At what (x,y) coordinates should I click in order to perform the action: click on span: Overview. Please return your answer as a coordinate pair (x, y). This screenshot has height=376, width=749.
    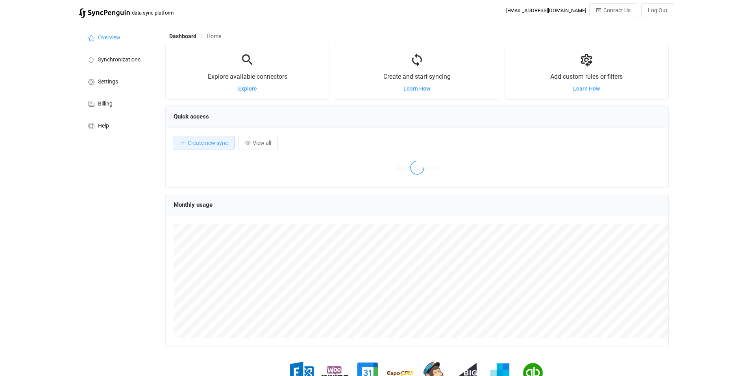
    Looking at the image, I should click on (109, 38).